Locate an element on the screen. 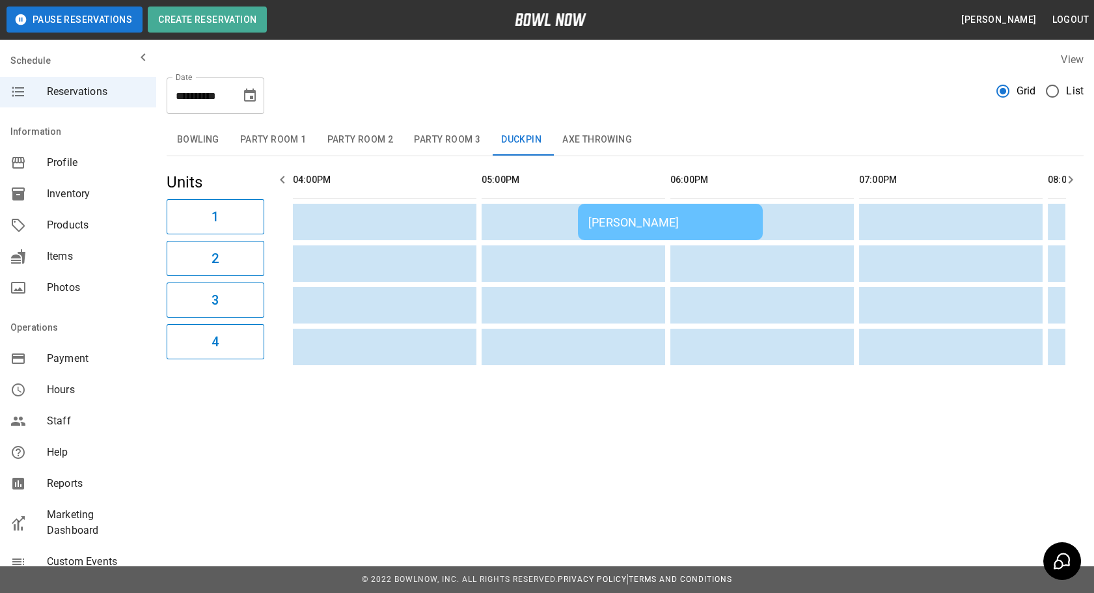  label: View is located at coordinates (1072, 59).